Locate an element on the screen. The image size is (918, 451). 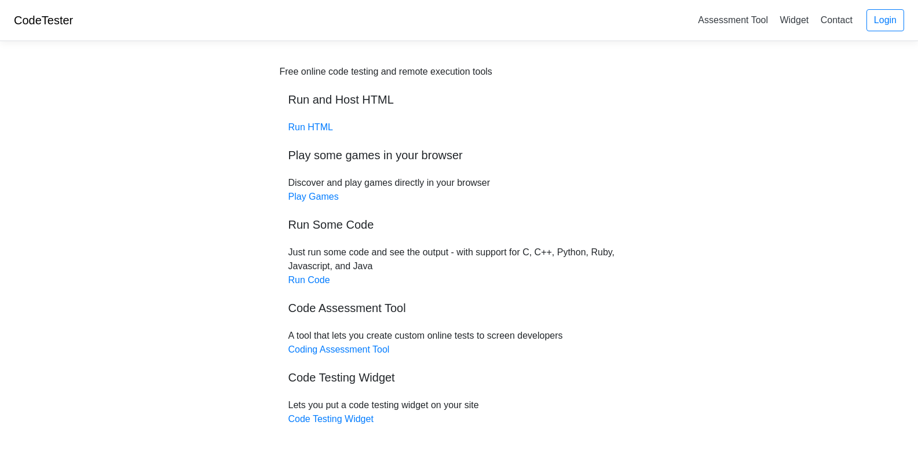
a: Run Code is located at coordinates (309, 280).